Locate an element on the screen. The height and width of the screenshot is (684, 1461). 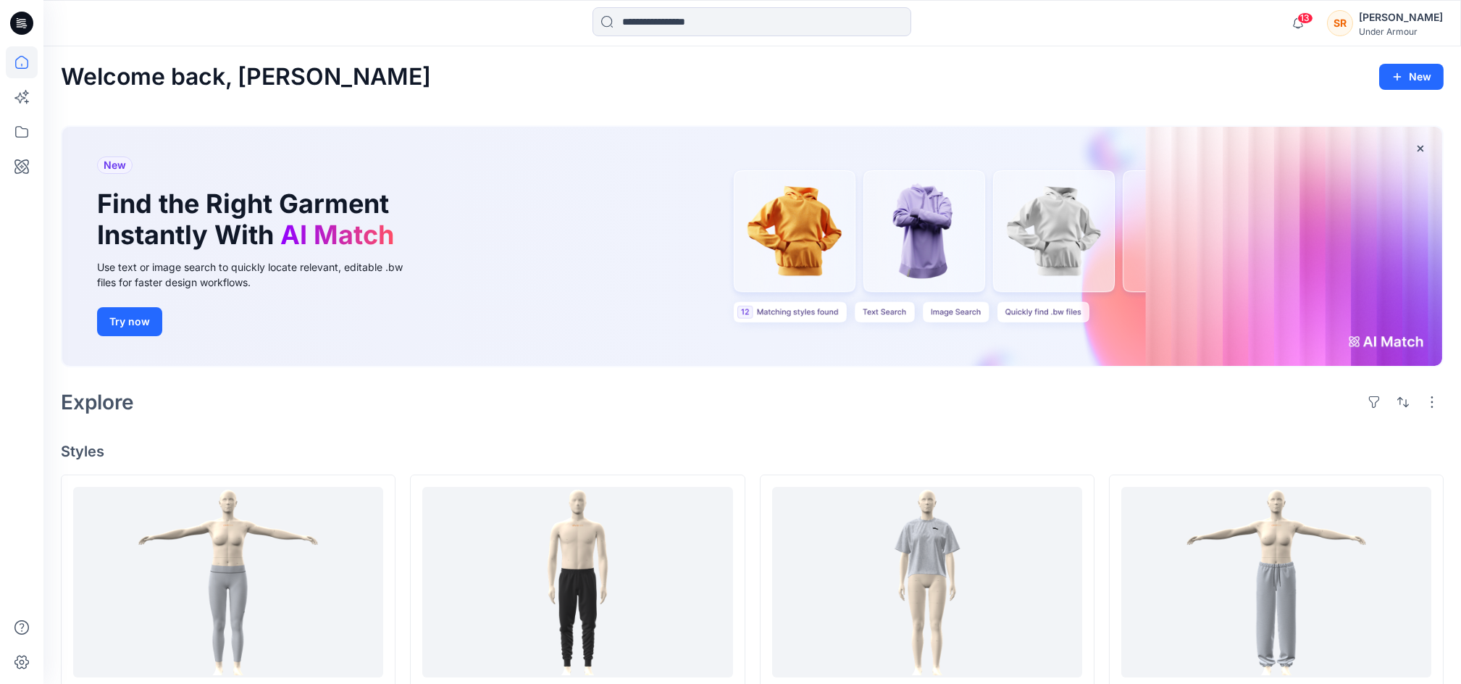
span: 13 is located at coordinates (1306, 18).